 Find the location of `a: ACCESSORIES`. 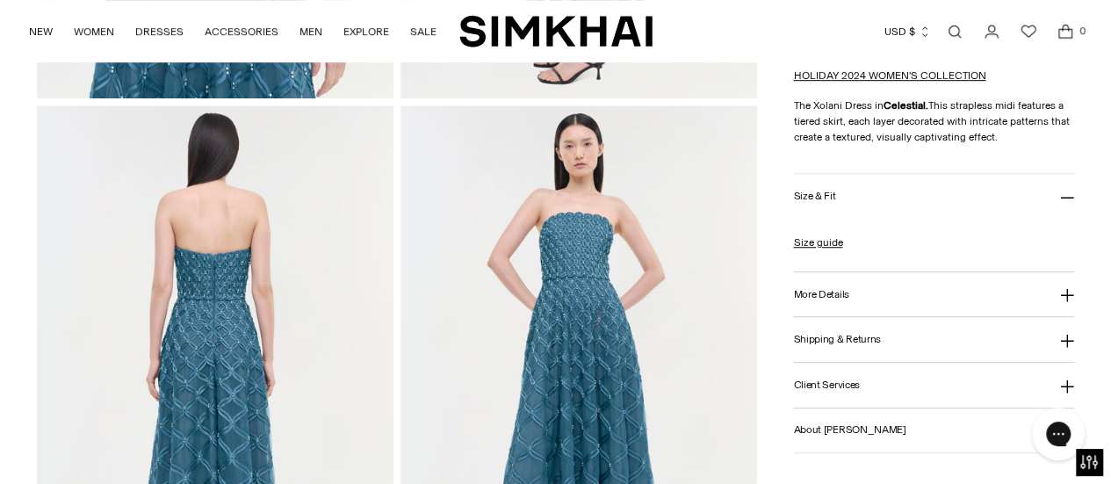

a: ACCESSORIES is located at coordinates (242, 32).